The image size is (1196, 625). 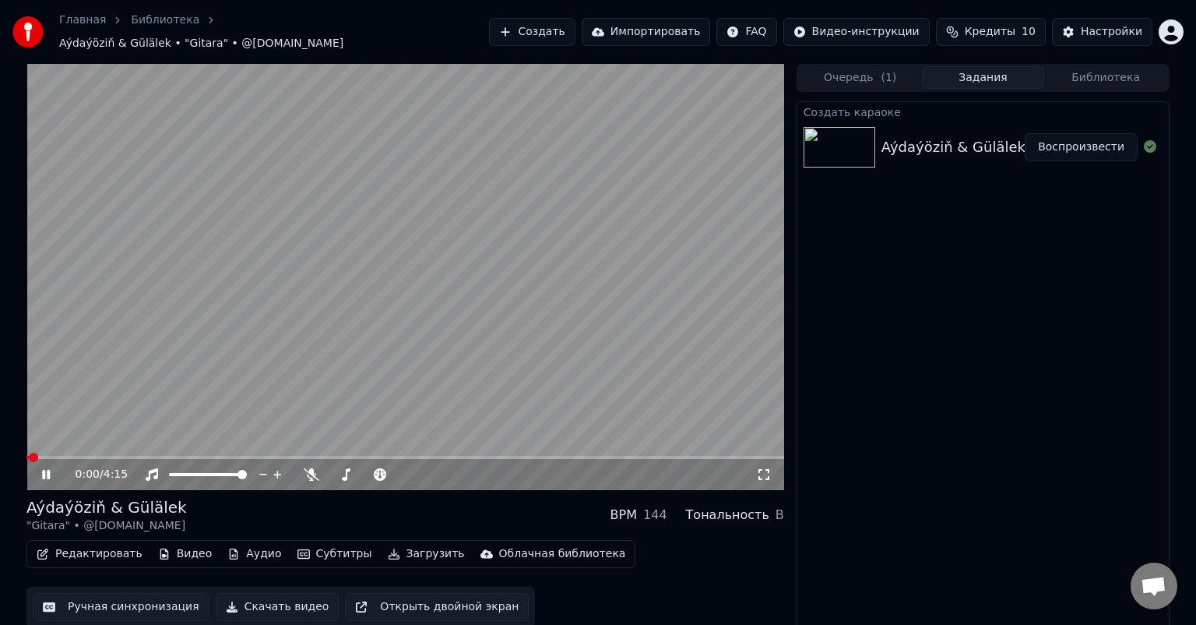 I want to click on button: Воспроизвести, so click(x=1081, y=147).